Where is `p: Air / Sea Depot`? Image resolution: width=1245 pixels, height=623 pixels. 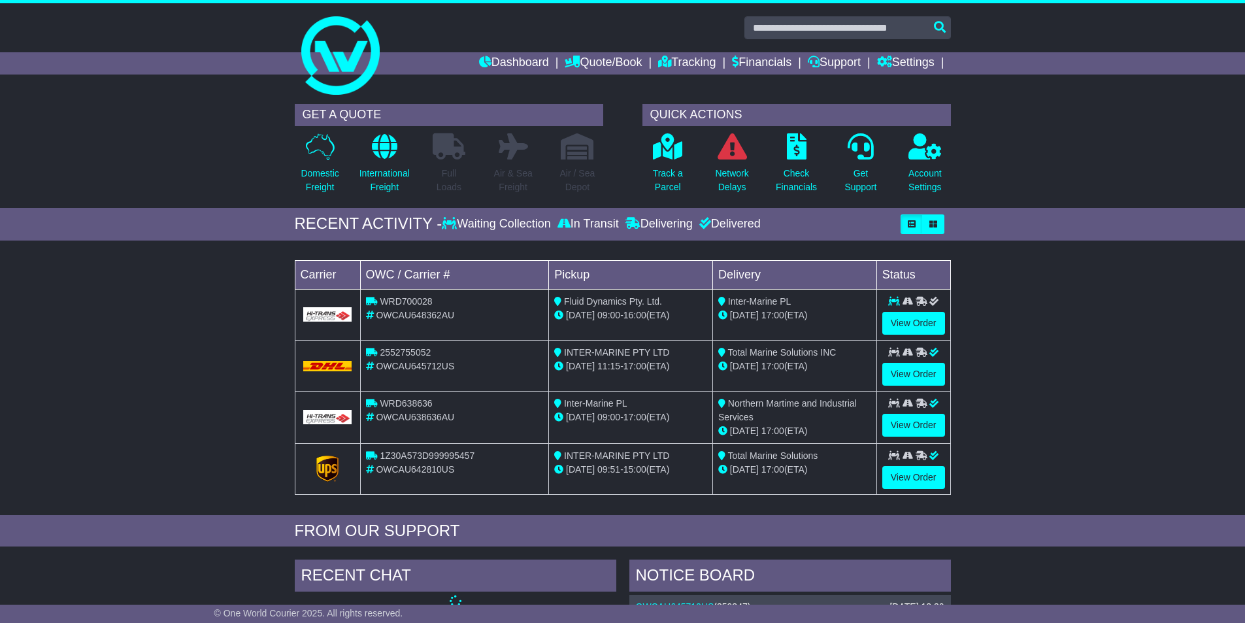
p: Air / Sea Depot is located at coordinates (578, 180).